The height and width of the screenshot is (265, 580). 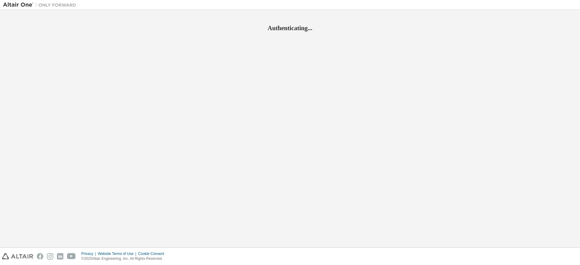 I want to click on img: Altair One, so click(x=41, y=5).